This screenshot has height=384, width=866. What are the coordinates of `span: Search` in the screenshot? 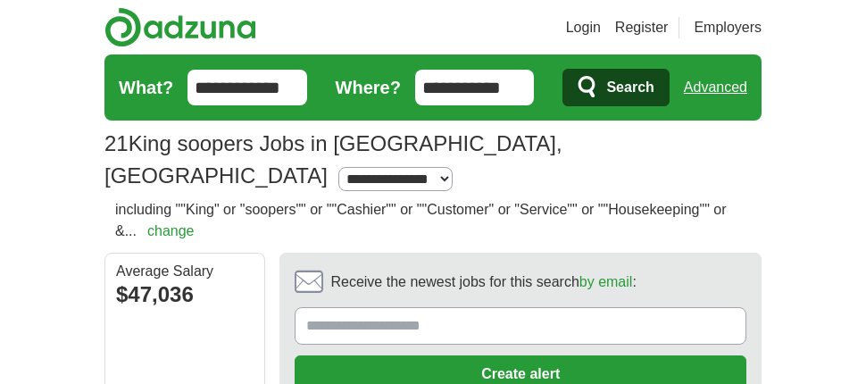 It's located at (629, 87).